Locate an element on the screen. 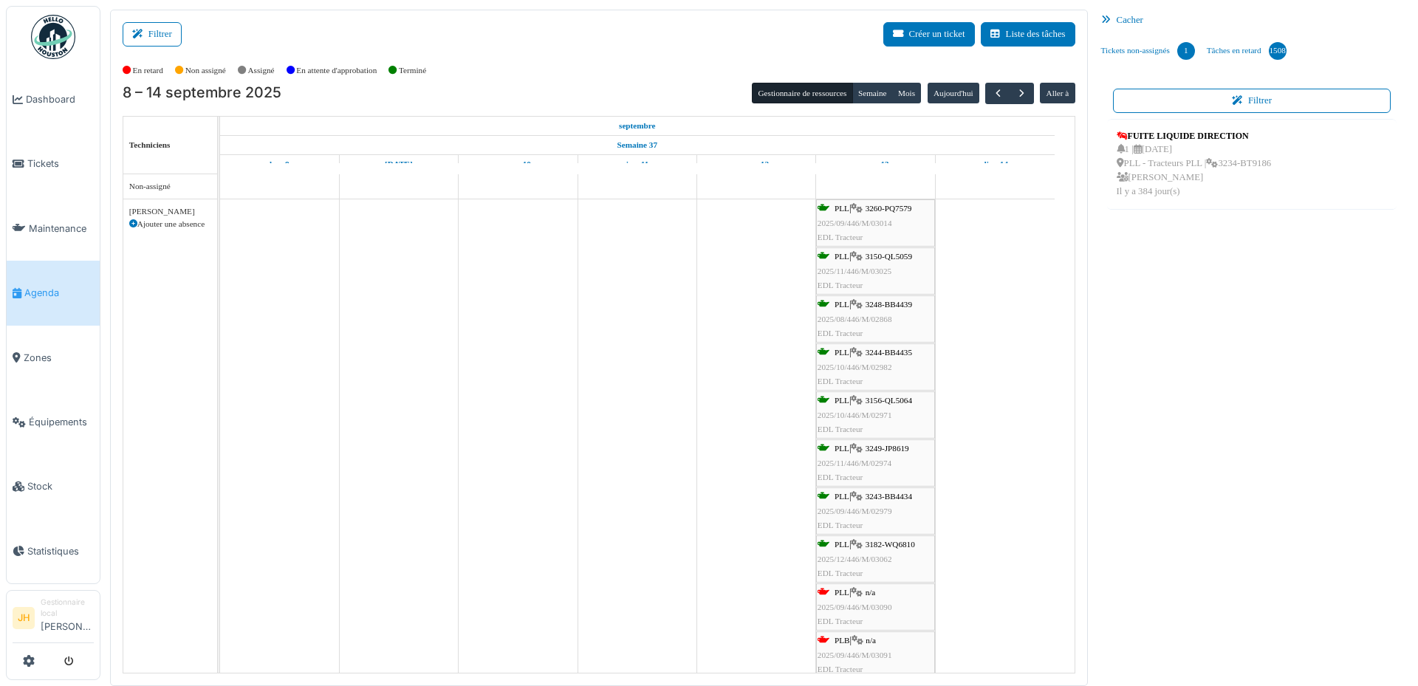 This screenshot has height=686, width=1418. span: 2025/09/446/M/03090 is located at coordinates (854, 607).